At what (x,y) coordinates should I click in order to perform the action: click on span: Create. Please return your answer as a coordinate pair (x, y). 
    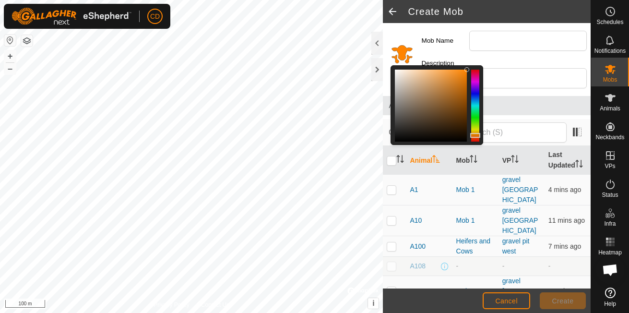
    Looking at the image, I should click on (563, 301).